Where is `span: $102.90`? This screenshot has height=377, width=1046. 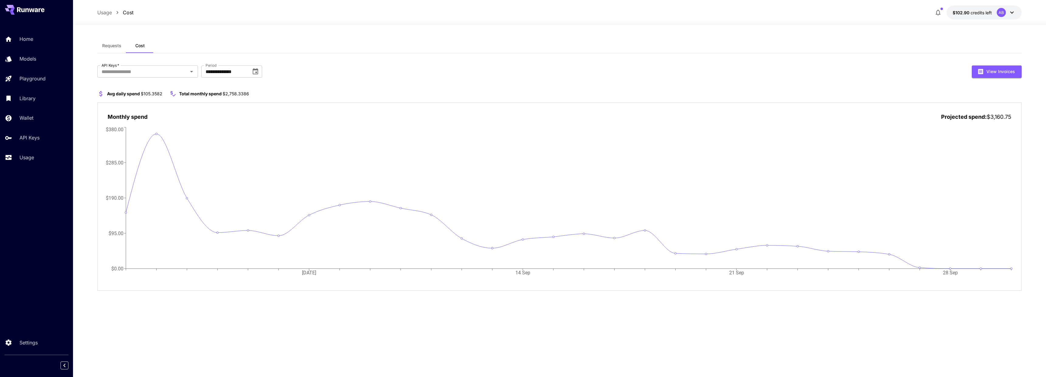 span: $102.90 is located at coordinates (962, 12).